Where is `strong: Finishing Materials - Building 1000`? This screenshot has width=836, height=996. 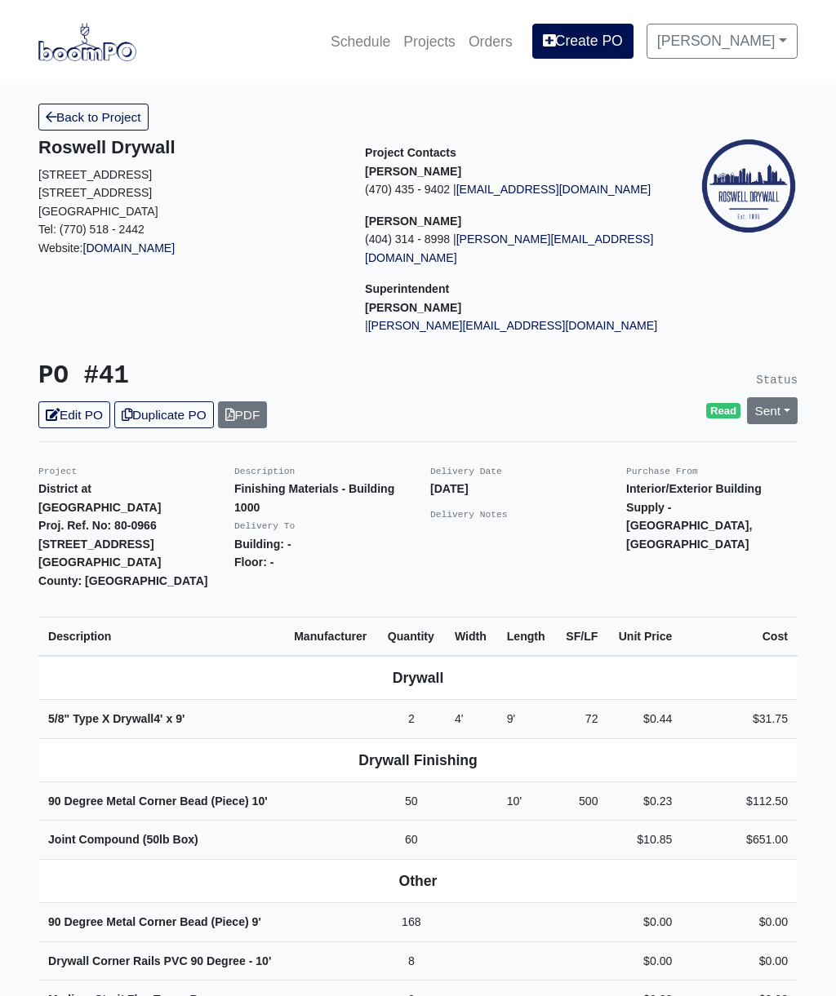
strong: Finishing Materials - Building 1000 is located at coordinates (314, 498).